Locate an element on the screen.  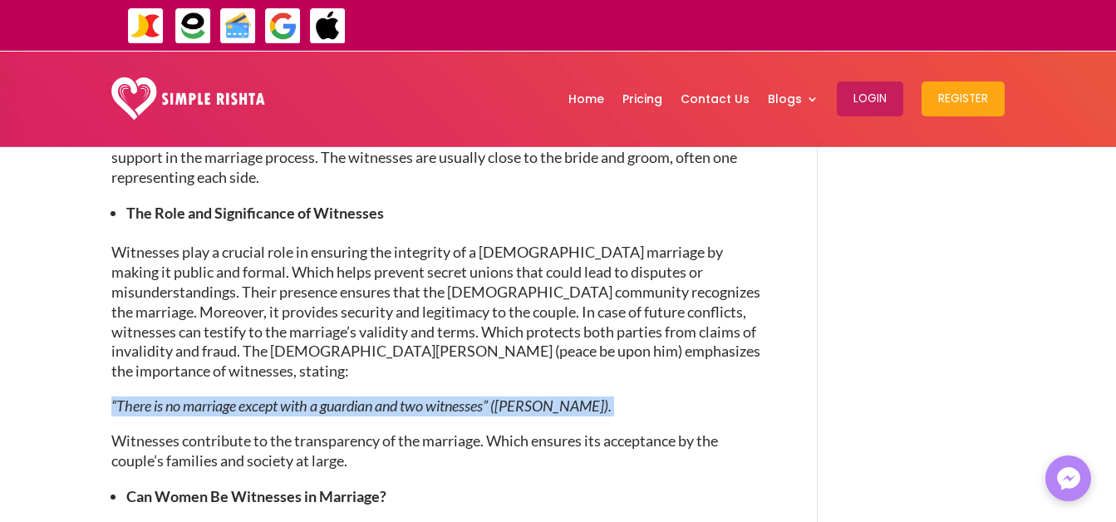
img: EasyPaisa-icon is located at coordinates (193, 26).